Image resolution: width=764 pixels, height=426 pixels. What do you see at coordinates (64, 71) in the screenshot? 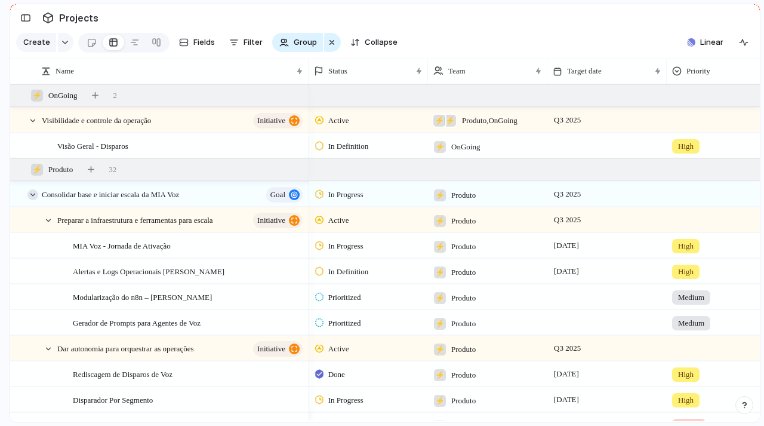
I see `span: Name` at bounding box center [64, 71].